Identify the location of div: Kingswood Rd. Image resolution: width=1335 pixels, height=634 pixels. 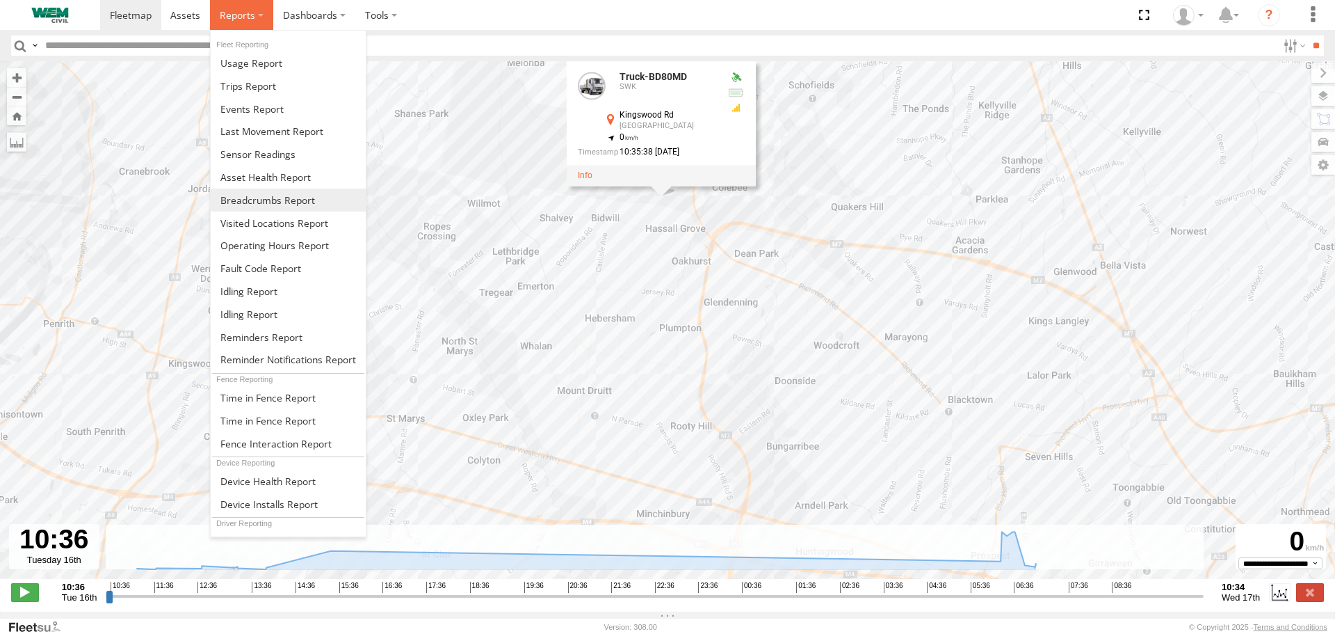
(668, 115).